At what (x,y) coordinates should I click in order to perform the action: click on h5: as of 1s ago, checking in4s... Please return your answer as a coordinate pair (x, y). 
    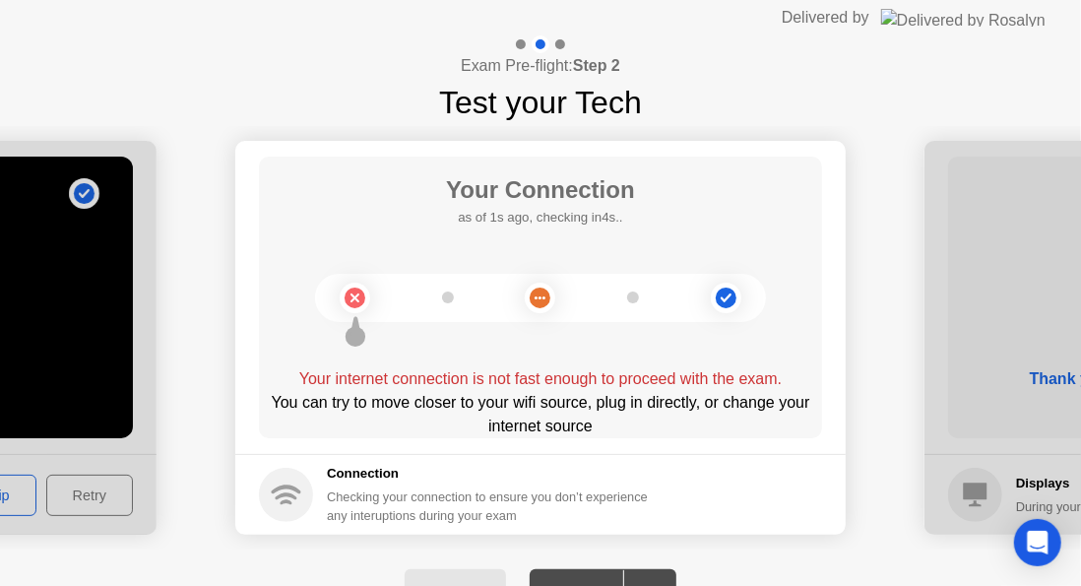
    Looking at the image, I should click on (541, 218).